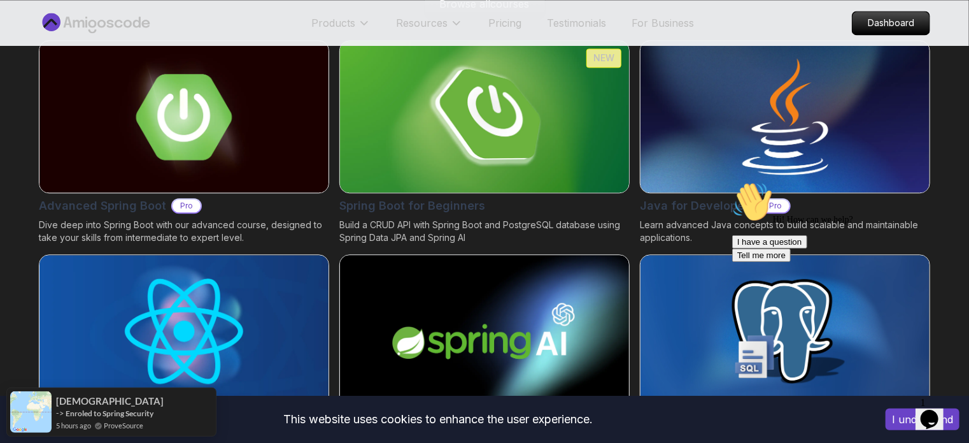 This screenshot has width=969, height=443. Describe the element at coordinates (891, 23) in the screenshot. I see `a: Dashboard` at that location.